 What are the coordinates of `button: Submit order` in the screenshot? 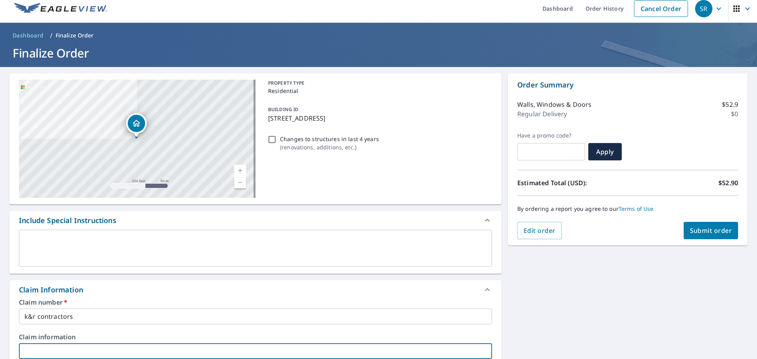 It's located at (711, 231).